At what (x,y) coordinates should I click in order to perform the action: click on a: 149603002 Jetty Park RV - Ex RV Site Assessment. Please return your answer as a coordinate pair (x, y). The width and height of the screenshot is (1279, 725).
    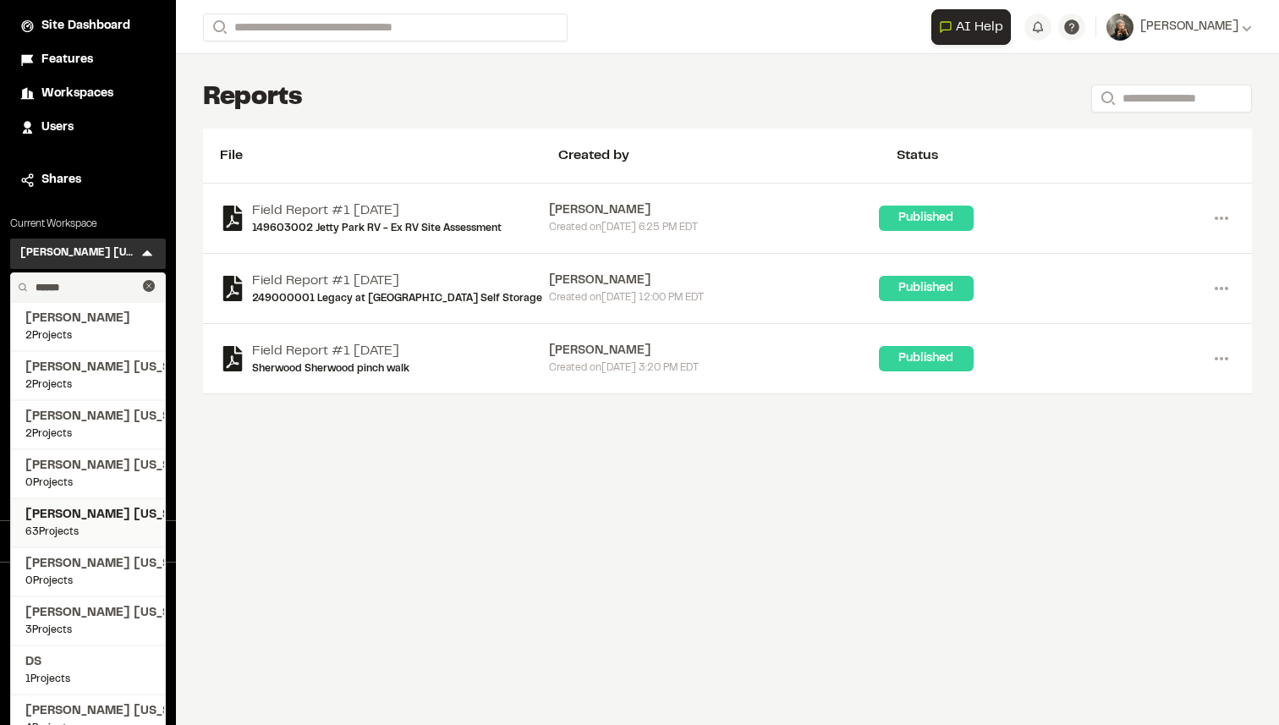
    Looking at the image, I should click on (376, 228).